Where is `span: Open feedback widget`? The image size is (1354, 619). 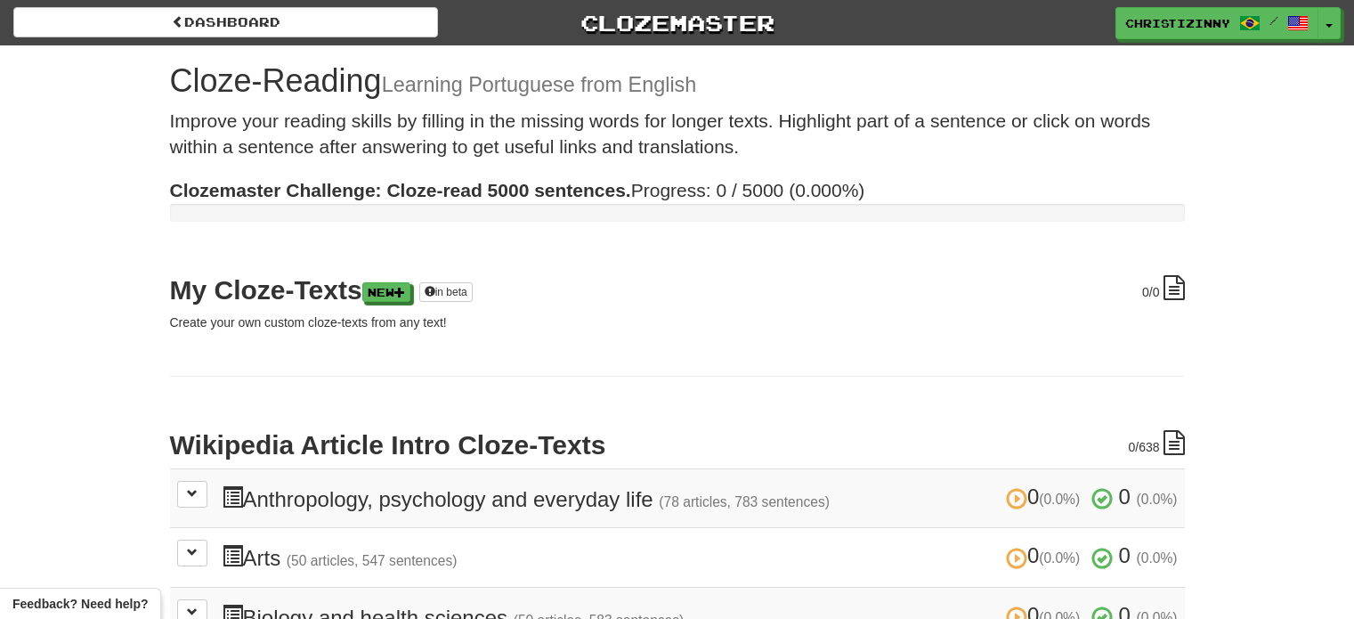
span: Open feedback widget is located at coordinates (80, 604).